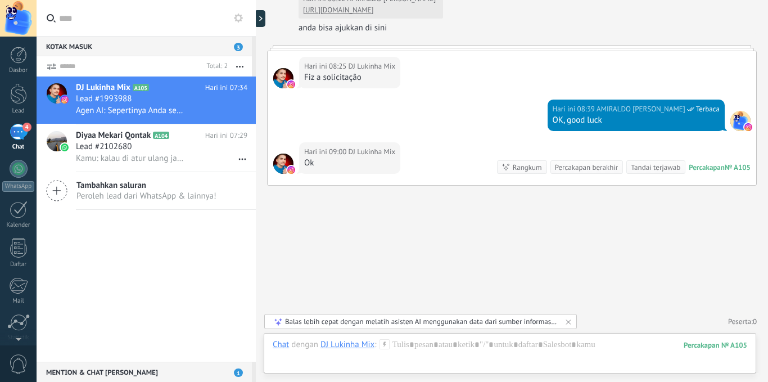 The height and width of the screenshot is (382, 768). What do you see at coordinates (130, 110) in the screenshot?
I see `span: Agen AI: Sepertinya Anda sedang mencari informasi tentang lagu "Last Night Funk" dari MTG dan apa...` at bounding box center [130, 110].